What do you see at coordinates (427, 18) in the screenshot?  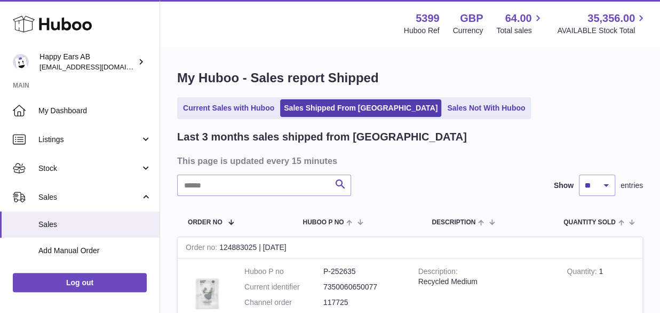 I see `strong: 5399` at bounding box center [427, 18].